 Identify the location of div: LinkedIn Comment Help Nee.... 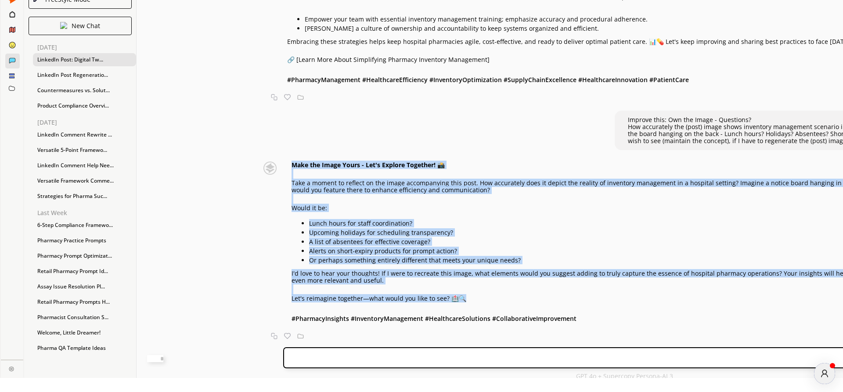
(84, 166).